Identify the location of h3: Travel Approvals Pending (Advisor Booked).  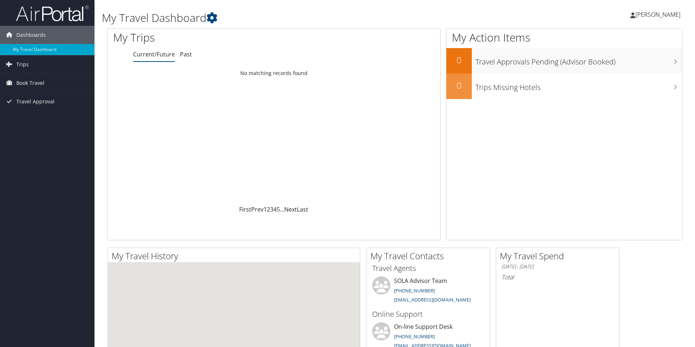
(579, 60).